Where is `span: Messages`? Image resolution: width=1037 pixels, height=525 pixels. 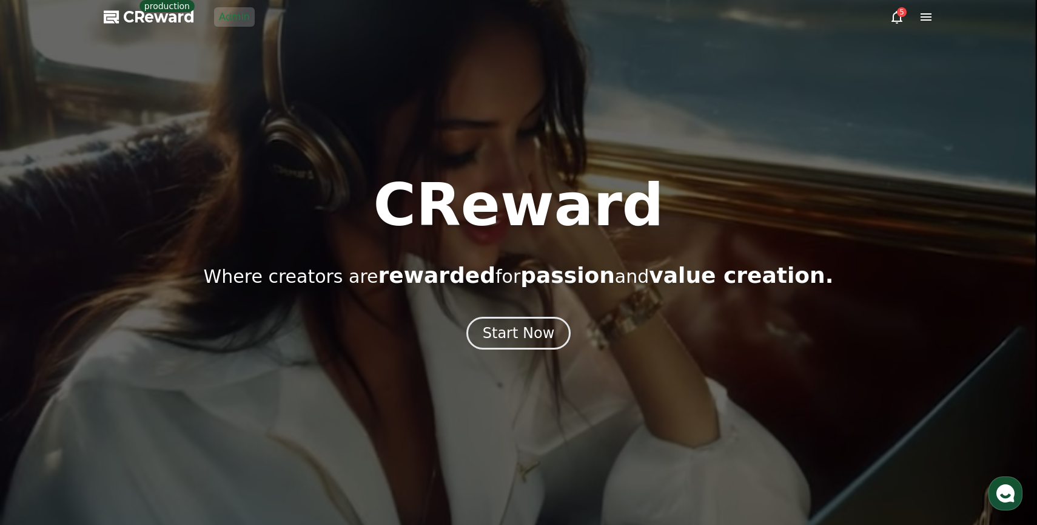
span: Messages is located at coordinates (118, 408).